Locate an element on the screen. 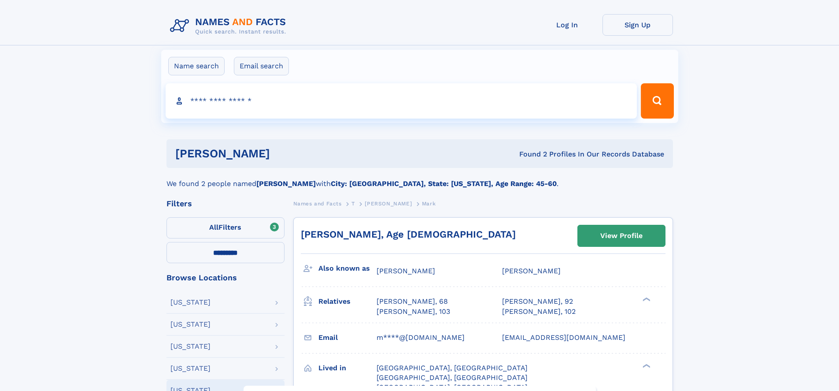 The width and height of the screenshot is (839, 391). h3: Email is located at coordinates (347, 337).